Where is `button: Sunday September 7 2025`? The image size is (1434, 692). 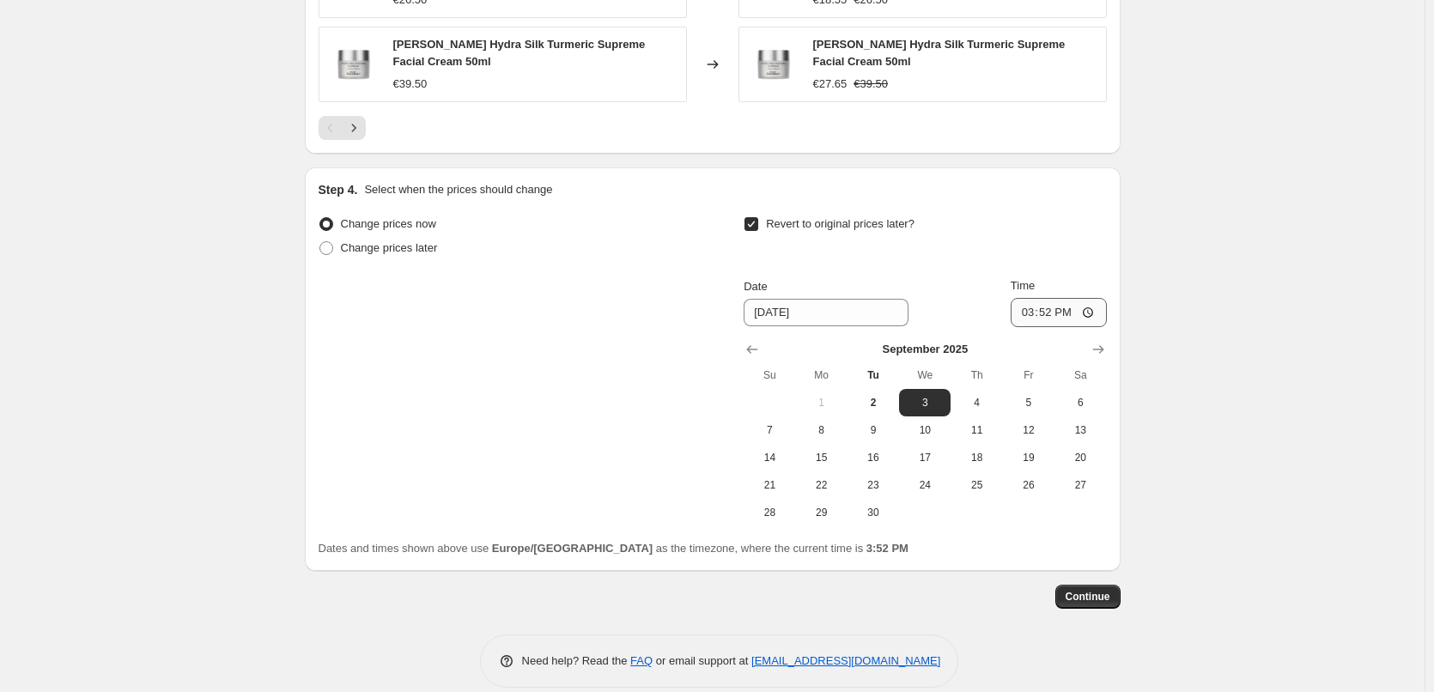
button: Sunday September 7 2025 is located at coordinates (770, 430).